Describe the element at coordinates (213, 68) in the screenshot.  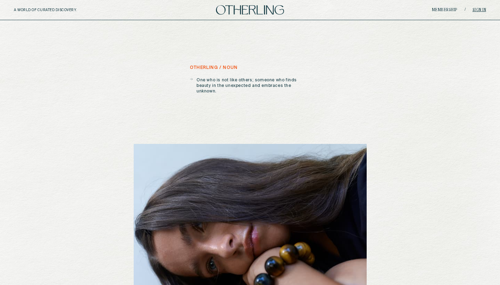
I see `h5: otherling / noun` at that location.